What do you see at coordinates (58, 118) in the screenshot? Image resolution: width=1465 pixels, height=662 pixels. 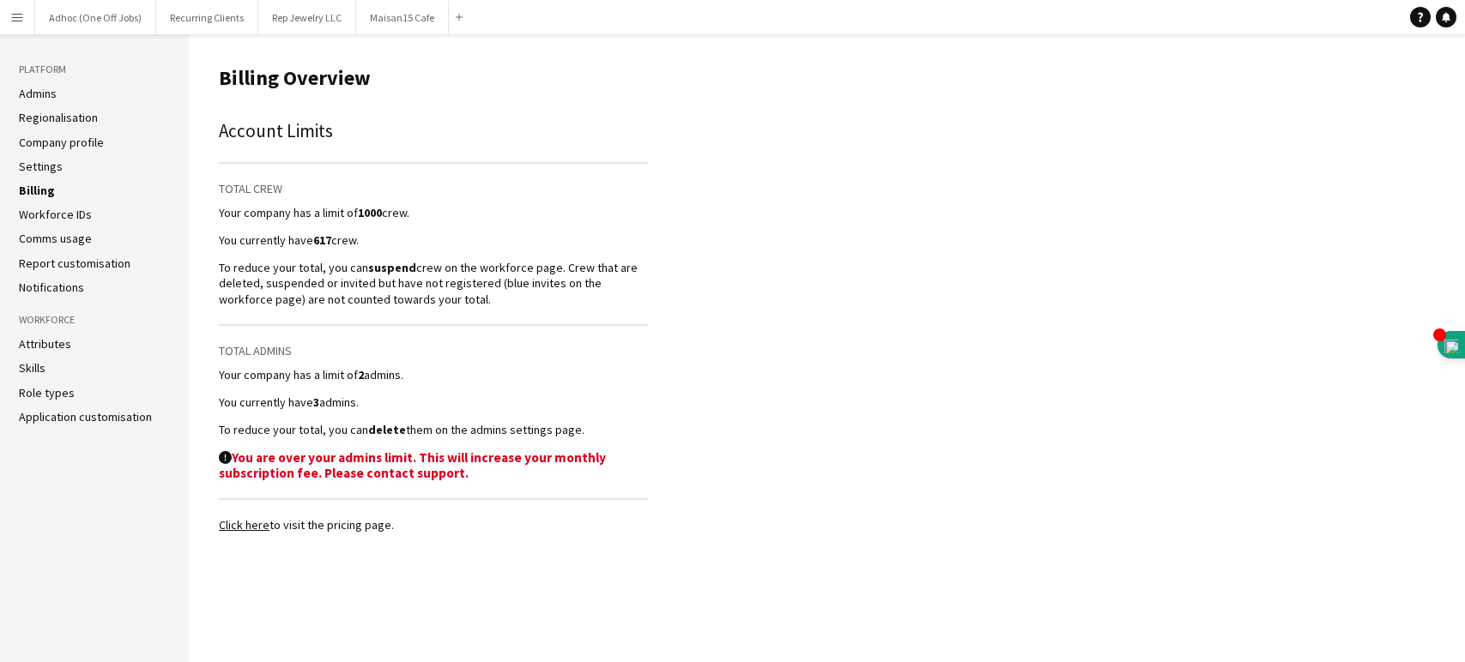 I see `a: Regionalisation` at bounding box center [58, 118].